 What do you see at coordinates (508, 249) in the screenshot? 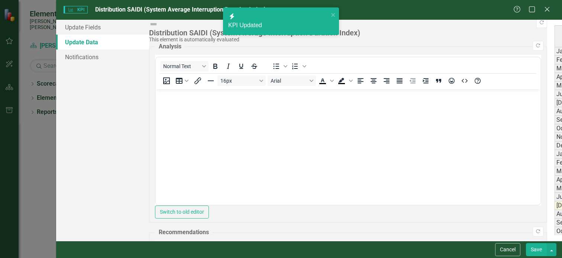
I see `button: Cancel` at bounding box center [508, 249].